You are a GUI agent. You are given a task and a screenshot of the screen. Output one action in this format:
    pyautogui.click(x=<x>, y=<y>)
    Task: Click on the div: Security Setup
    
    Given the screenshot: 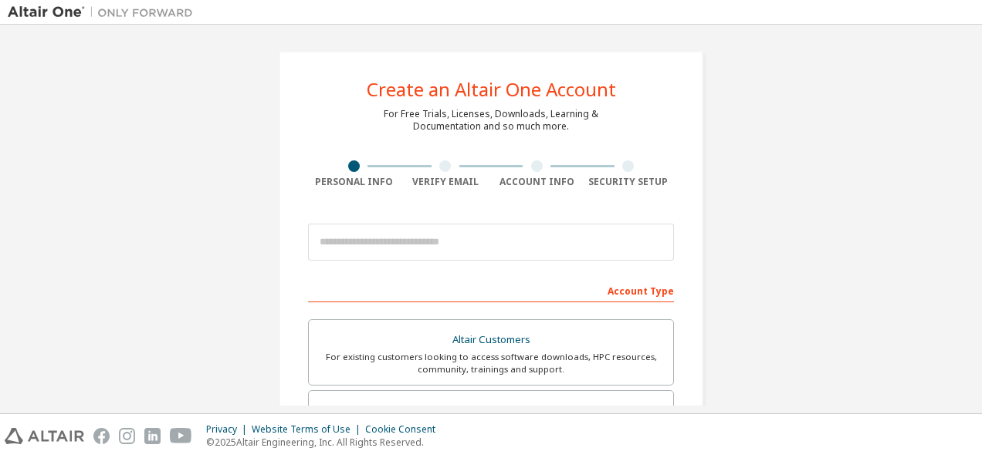 What is the action you would take?
    pyautogui.click(x=628, y=182)
    